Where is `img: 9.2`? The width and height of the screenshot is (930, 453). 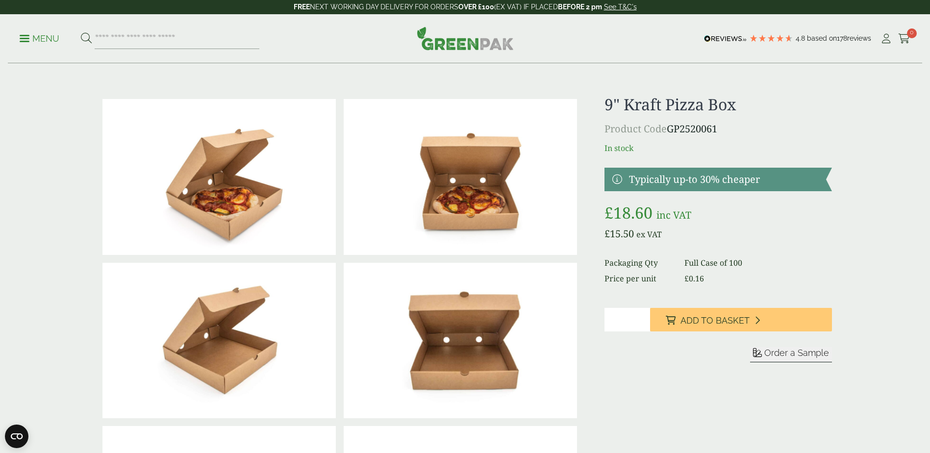
img: 9.2 is located at coordinates (460, 341).